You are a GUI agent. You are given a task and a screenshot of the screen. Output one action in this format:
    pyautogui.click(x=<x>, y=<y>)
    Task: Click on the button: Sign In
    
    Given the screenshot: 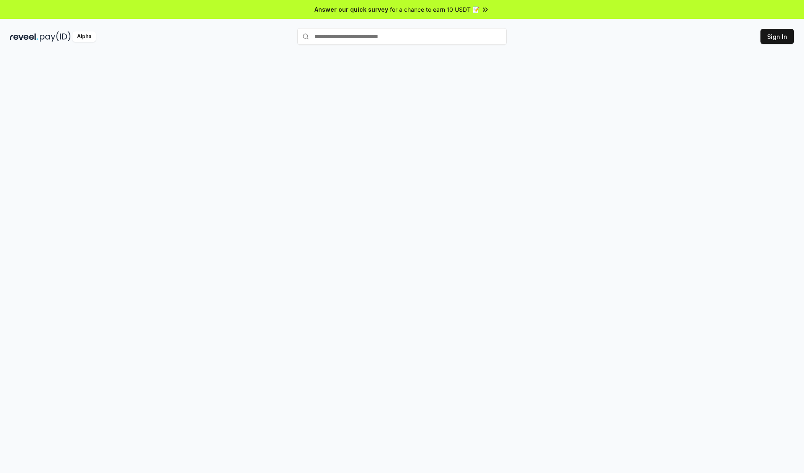 What is the action you would take?
    pyautogui.click(x=777, y=36)
    